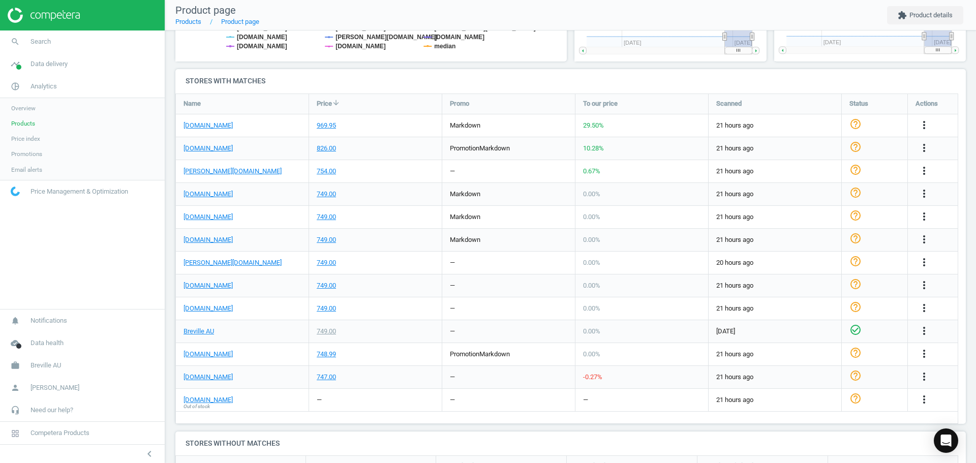 This screenshot has height=463, width=976. What do you see at coordinates (15, 365) in the screenshot?
I see `i: work` at bounding box center [15, 365].